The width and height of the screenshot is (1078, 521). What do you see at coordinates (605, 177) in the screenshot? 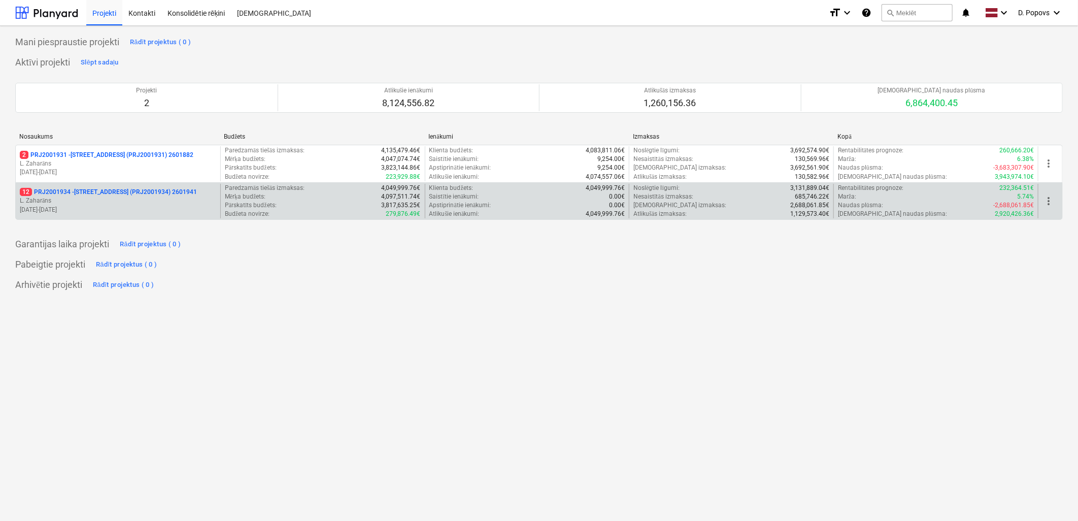
I see `p: 4,074,557.06€` at bounding box center [605, 177].